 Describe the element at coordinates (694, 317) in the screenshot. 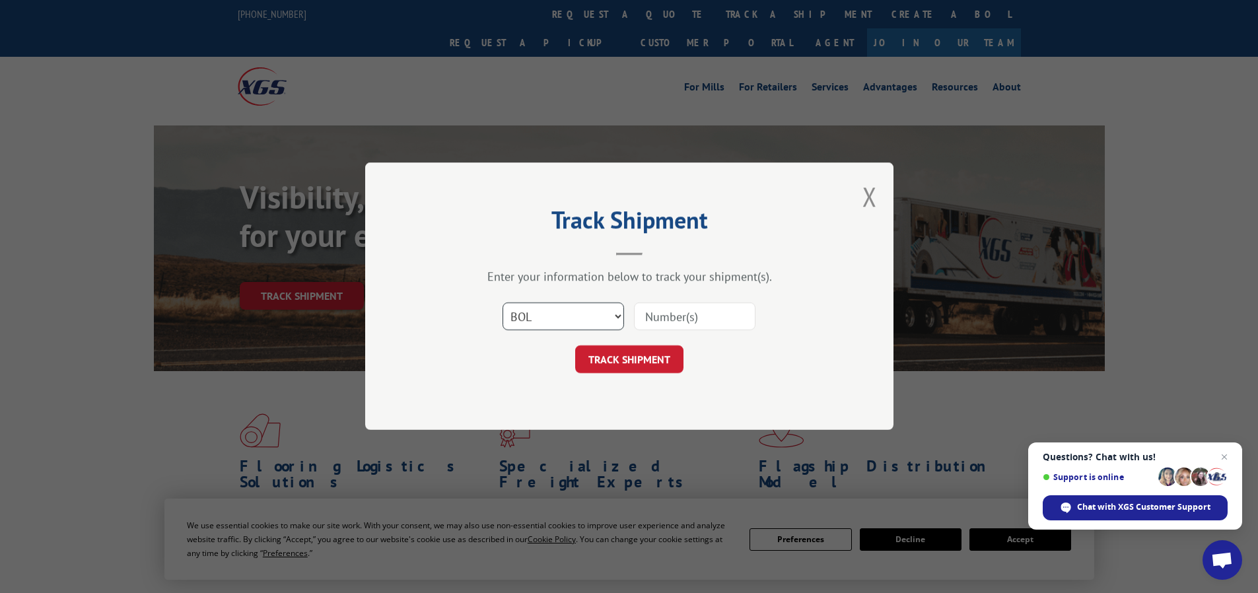

I see `input: Number(s)` at that location.